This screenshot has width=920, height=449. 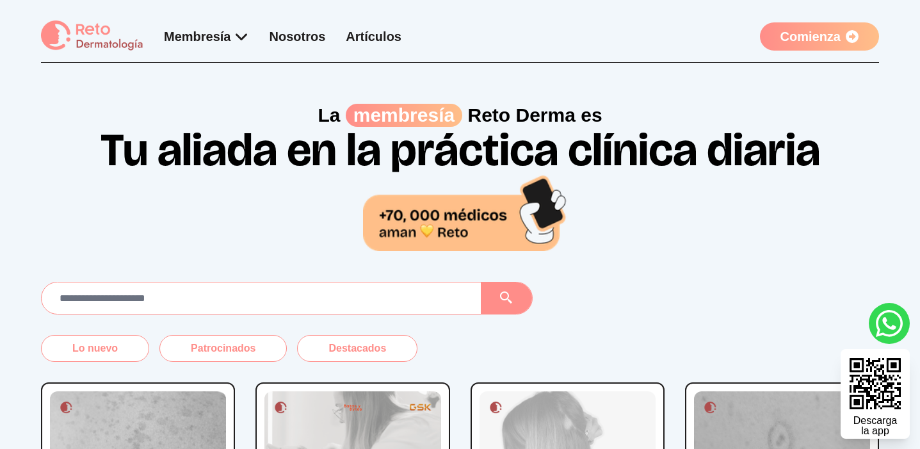 I want to click on button: Destacados, so click(x=357, y=348).